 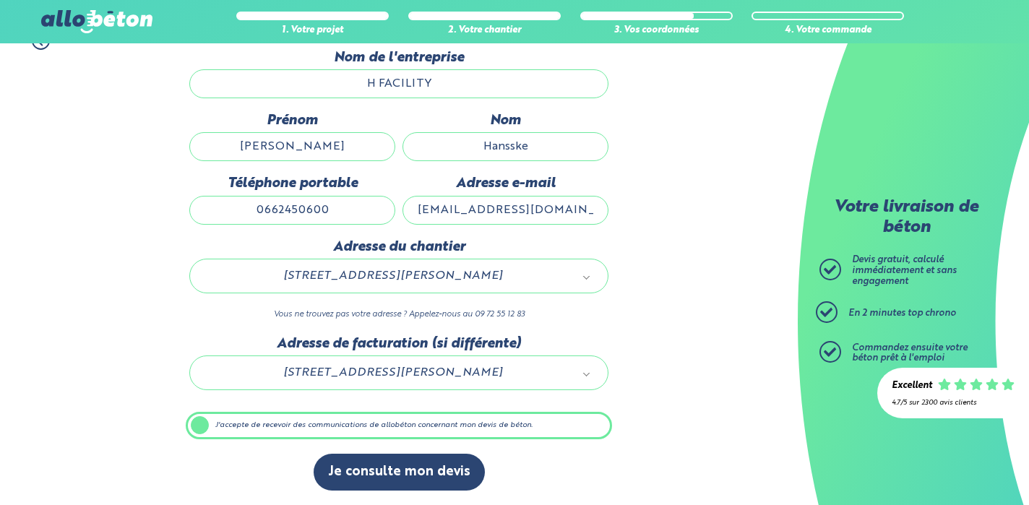 What do you see at coordinates (912, 386) in the screenshot?
I see `div: Excellent` at bounding box center [912, 386].